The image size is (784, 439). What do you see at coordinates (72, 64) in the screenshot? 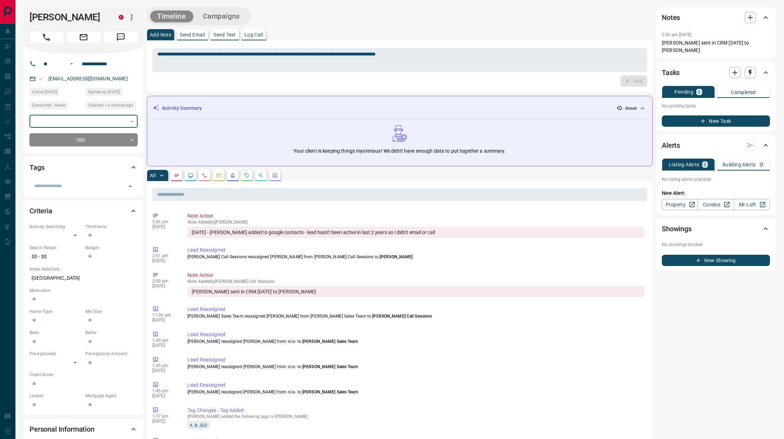
I see `button: Open` at bounding box center [72, 64].